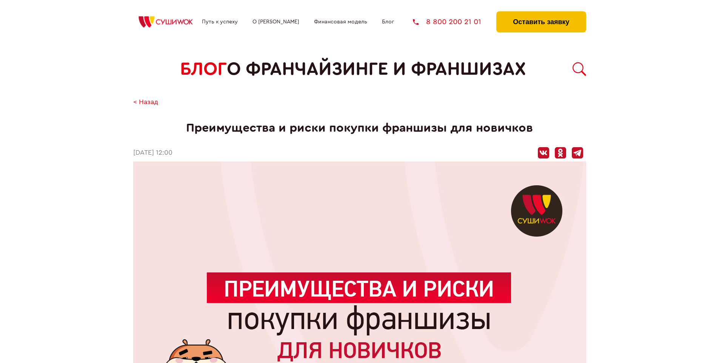 The height and width of the screenshot is (363, 719). What do you see at coordinates (388, 22) in the screenshot?
I see `a: Блог` at bounding box center [388, 22].